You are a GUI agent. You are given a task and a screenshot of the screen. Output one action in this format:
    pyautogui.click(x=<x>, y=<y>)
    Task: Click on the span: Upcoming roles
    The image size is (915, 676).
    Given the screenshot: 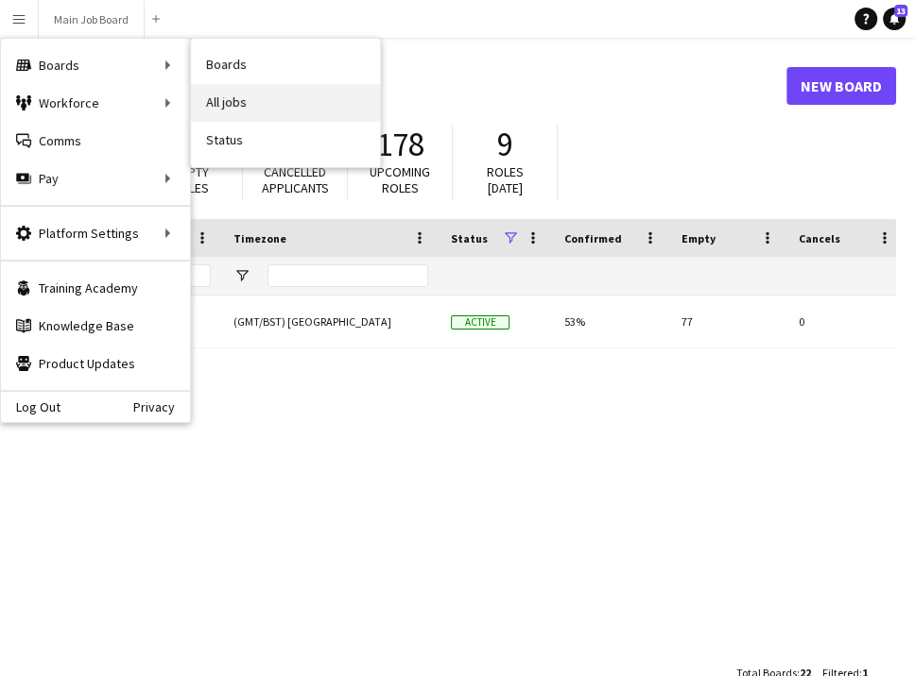 What is the action you would take?
    pyautogui.click(x=400, y=180)
    